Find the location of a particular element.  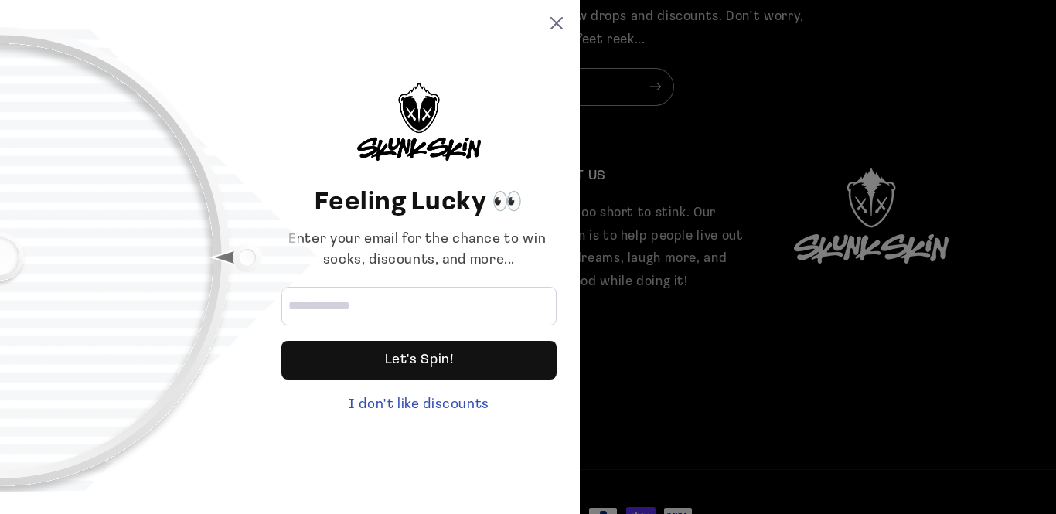

img: logo is located at coordinates (419, 121).